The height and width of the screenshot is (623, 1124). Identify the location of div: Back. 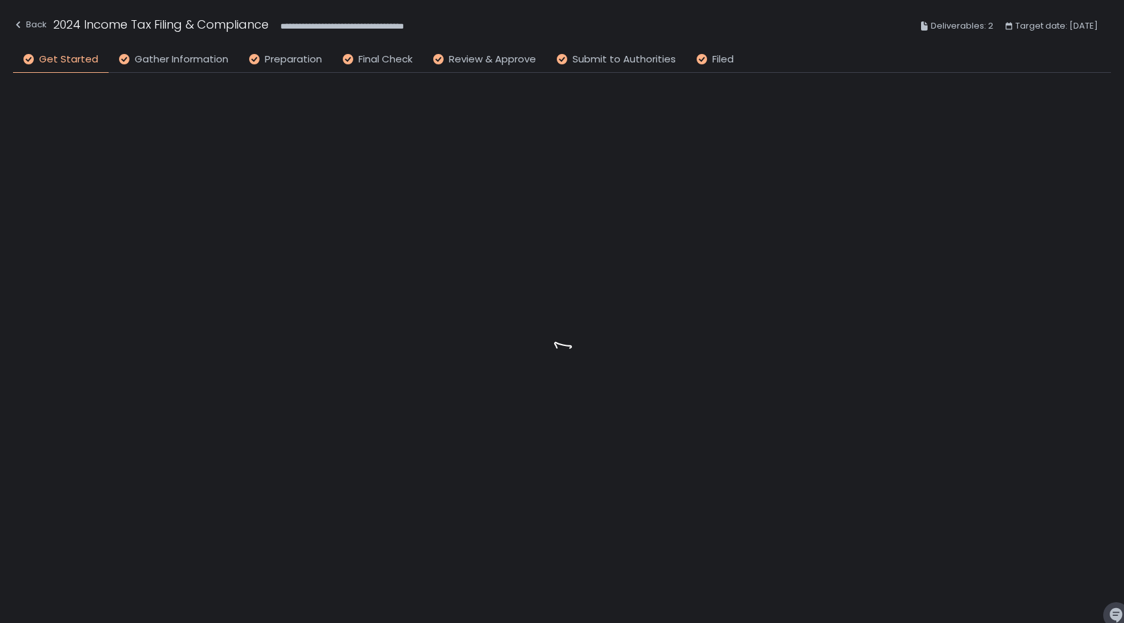
(30, 25).